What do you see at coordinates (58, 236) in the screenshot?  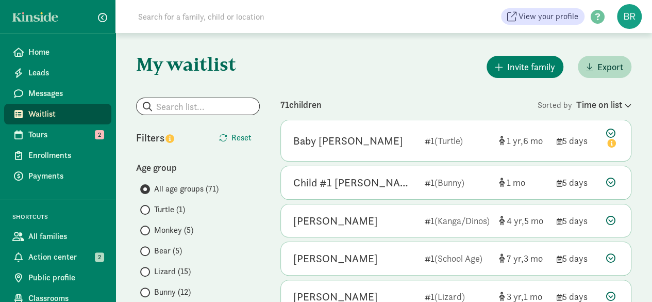 I see `a: All families` at bounding box center [58, 236].